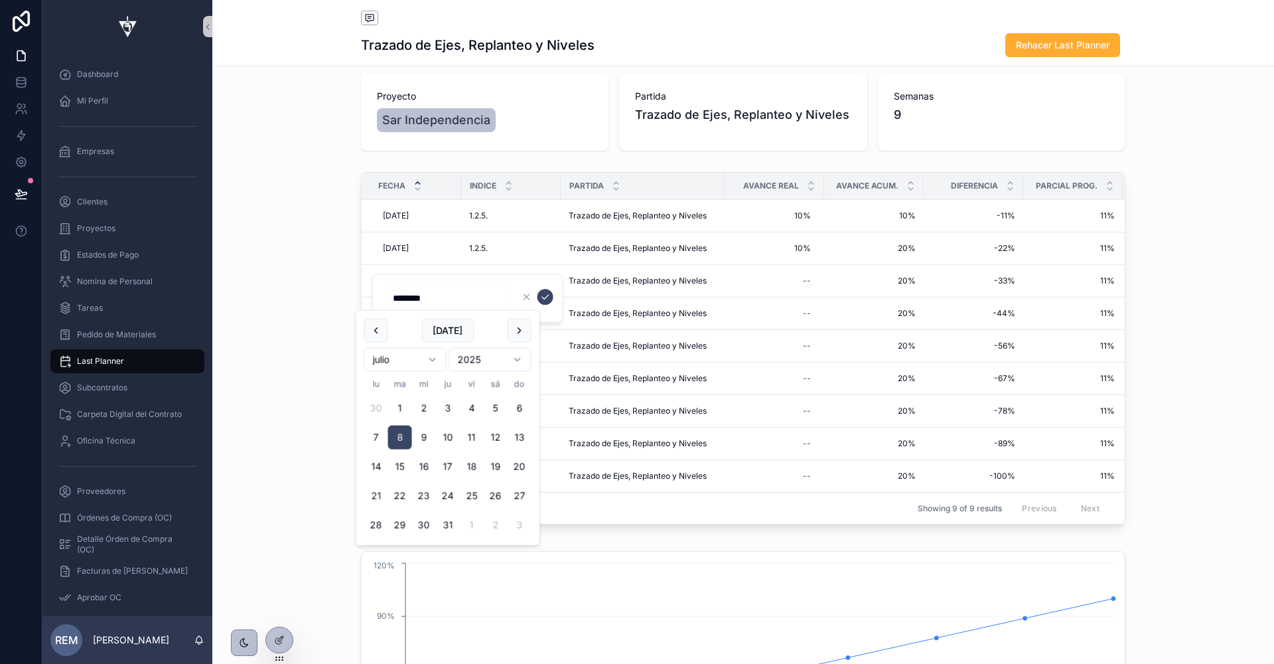 Image resolution: width=1274 pixels, height=664 pixels. What do you see at coordinates (483, 186) in the screenshot?
I see `span: Indice` at bounding box center [483, 186].